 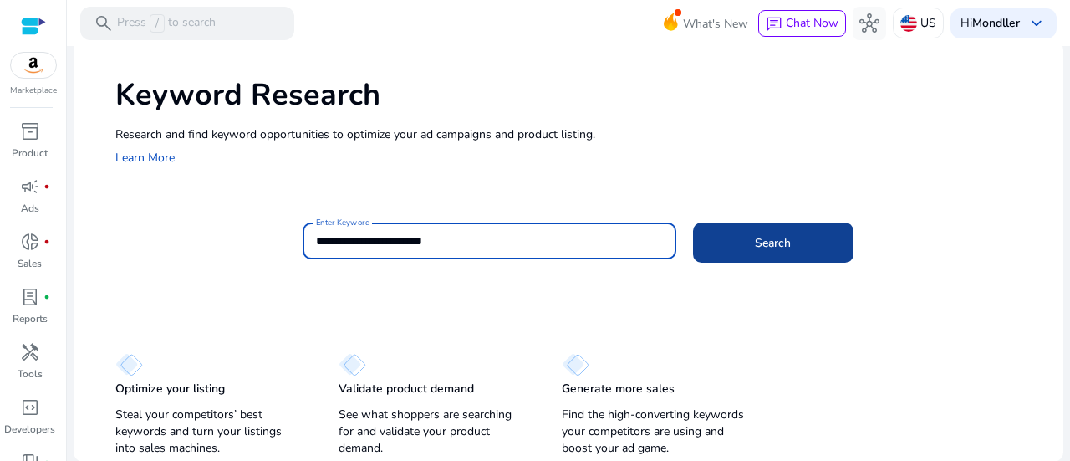 What do you see at coordinates (1037, 23) in the screenshot?
I see `span: keyboard_arrow_down` at bounding box center [1037, 23].